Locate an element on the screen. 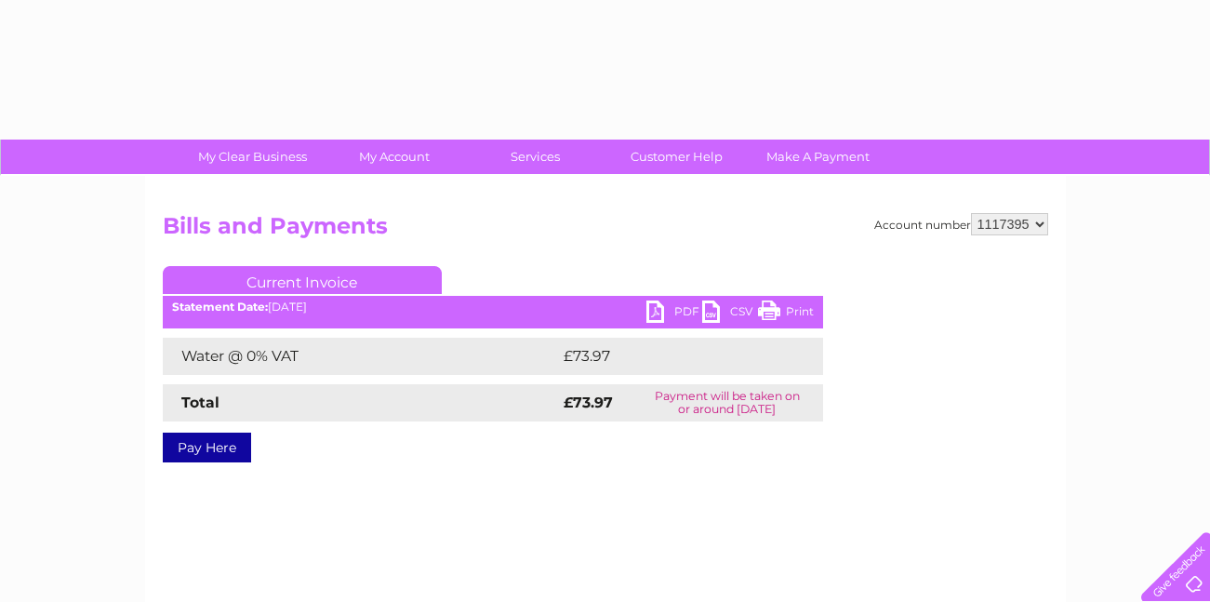 Image resolution: width=1210 pixels, height=602 pixels. a: Make A Payment is located at coordinates (818, 156).